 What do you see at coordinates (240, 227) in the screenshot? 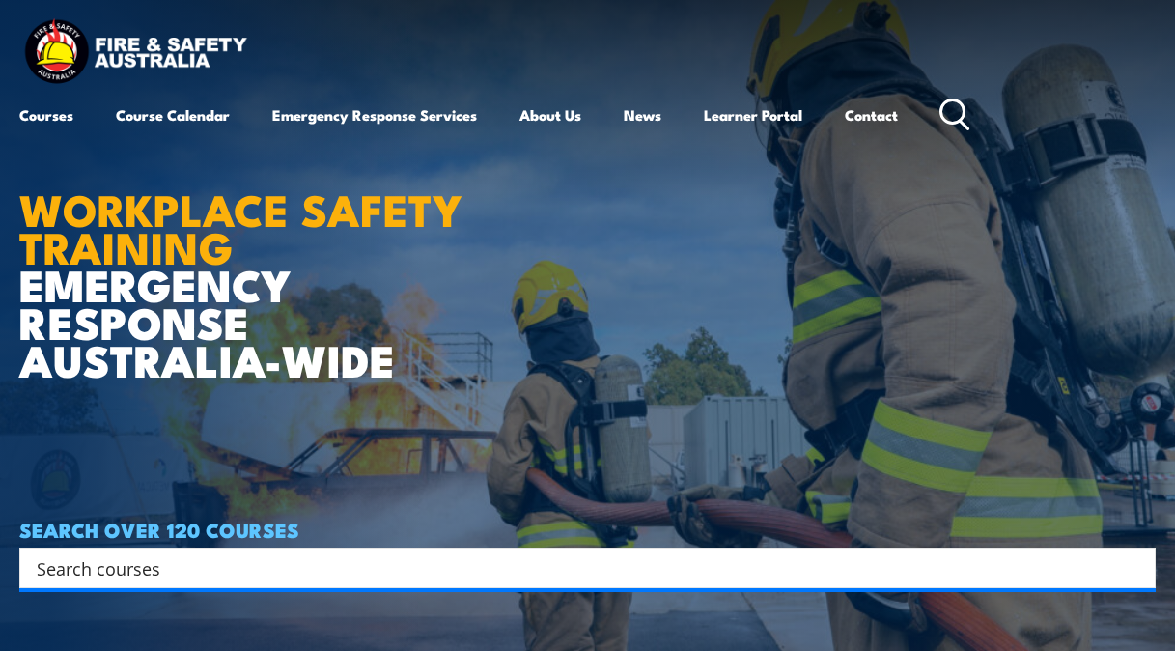
I see `strong: WORKPLACE SAFETY TRAINING` at bounding box center [240, 227].